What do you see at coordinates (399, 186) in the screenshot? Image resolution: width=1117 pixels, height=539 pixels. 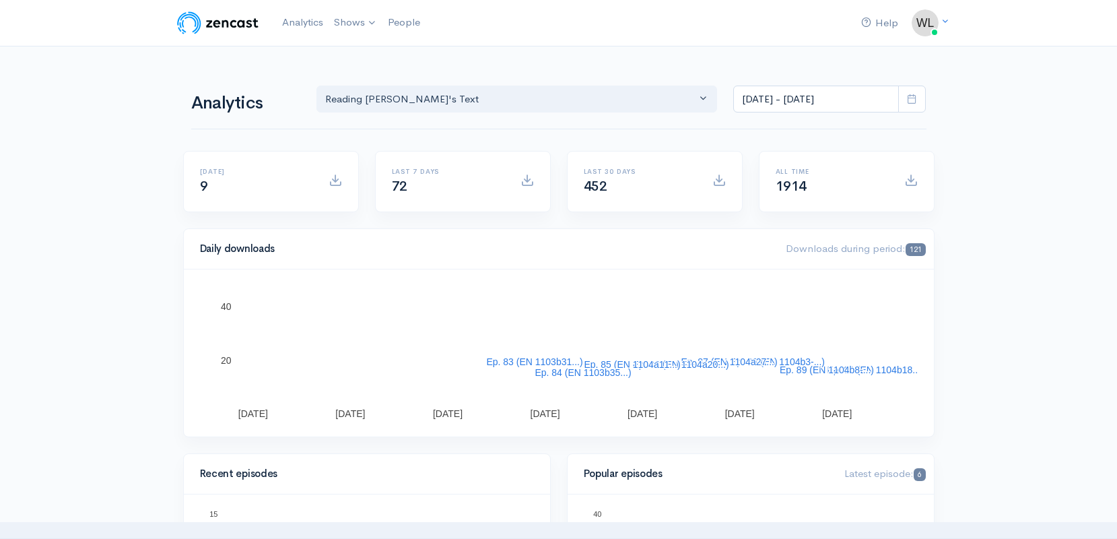 I see `span: 72` at bounding box center [399, 186].